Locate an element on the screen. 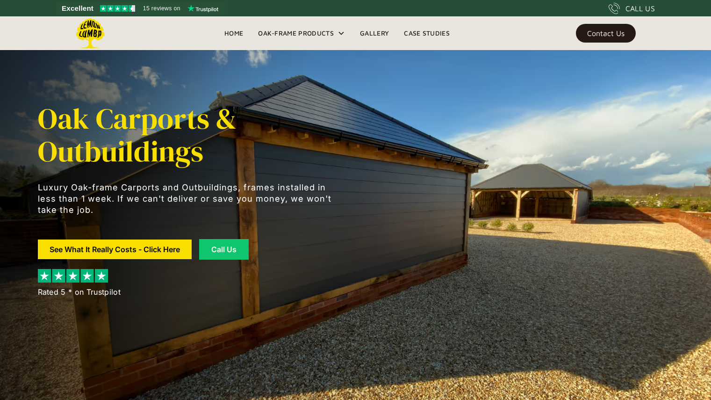 The height and width of the screenshot is (400, 711). div: Call Us is located at coordinates (224, 249).